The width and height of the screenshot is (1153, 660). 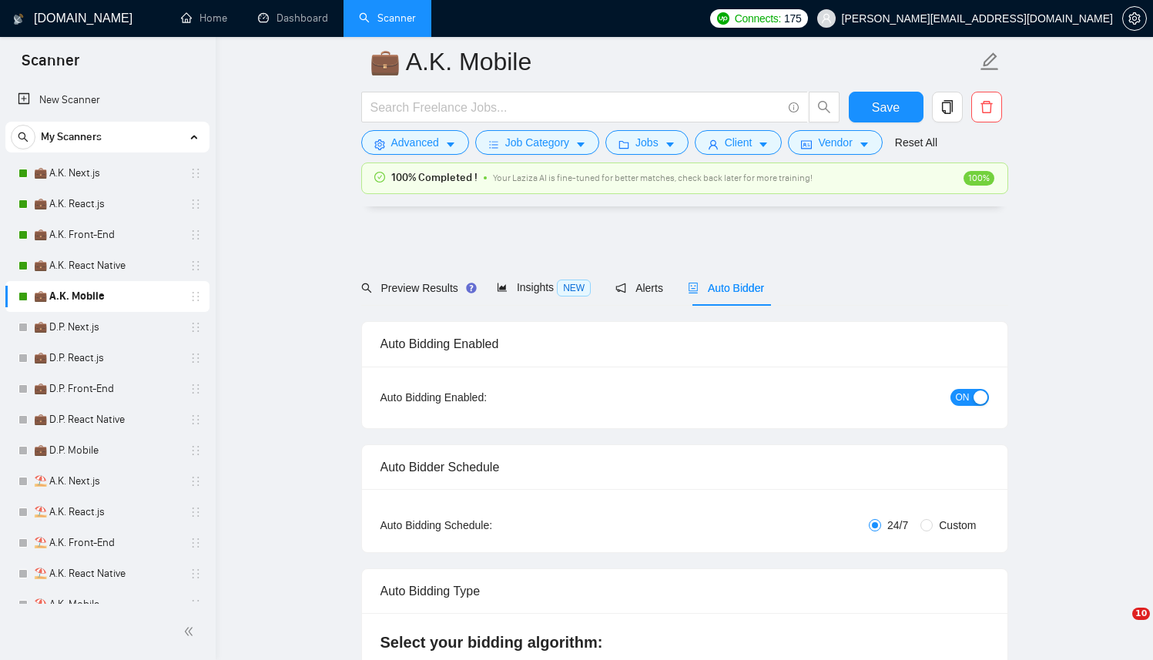 What do you see at coordinates (107, 327) in the screenshot?
I see `a: 💼 D.P. Next.js` at bounding box center [107, 327].